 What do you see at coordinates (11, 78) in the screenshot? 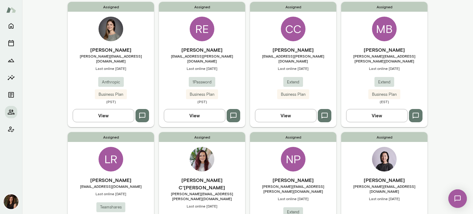
I see `button: Insights` at bounding box center [11, 78].